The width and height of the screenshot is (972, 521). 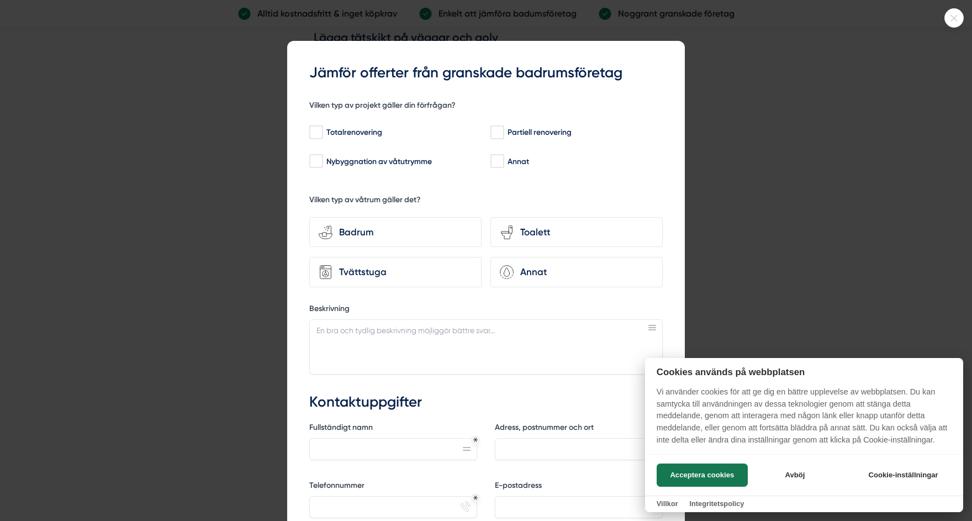 I want to click on label: Fullständigt namn, so click(x=393, y=428).